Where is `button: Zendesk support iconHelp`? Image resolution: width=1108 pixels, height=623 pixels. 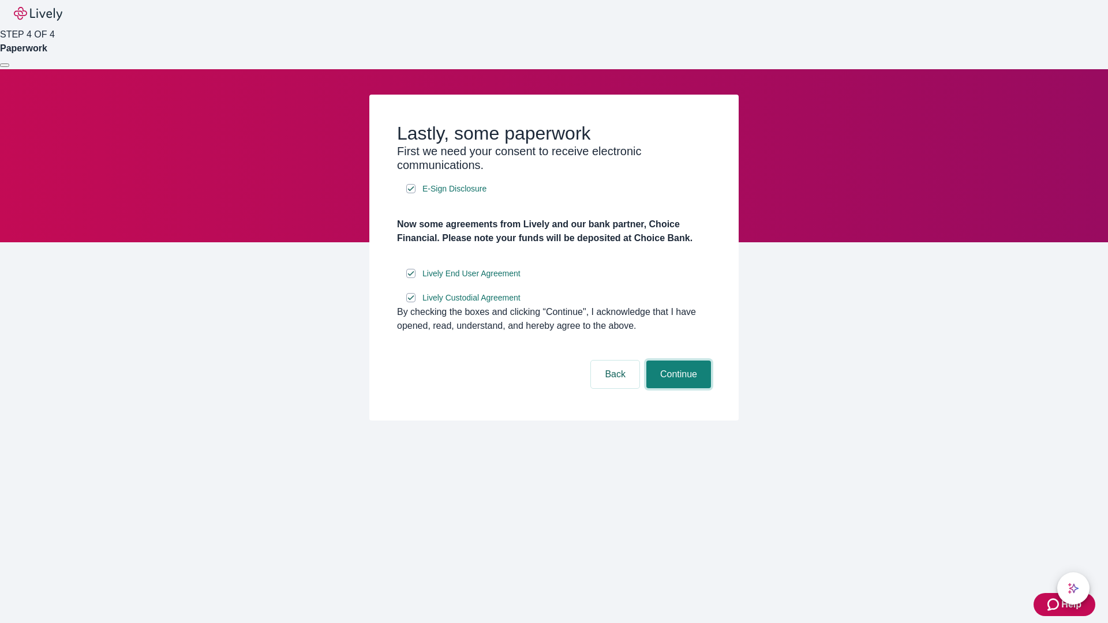
button: Zendesk support iconHelp is located at coordinates (1064, 605).